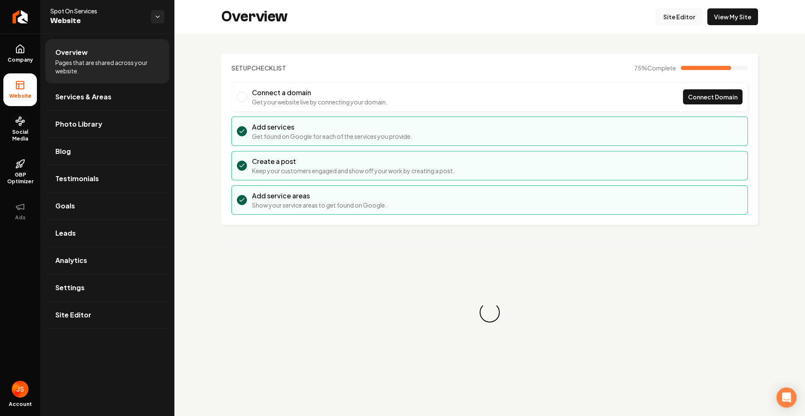 The image size is (805, 416). What do you see at coordinates (107, 179) in the screenshot?
I see `a: Testimonials` at bounding box center [107, 179].